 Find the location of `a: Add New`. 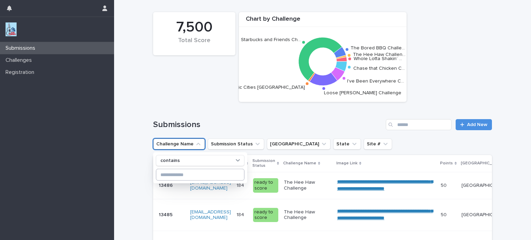

a: Add New is located at coordinates (474, 125).